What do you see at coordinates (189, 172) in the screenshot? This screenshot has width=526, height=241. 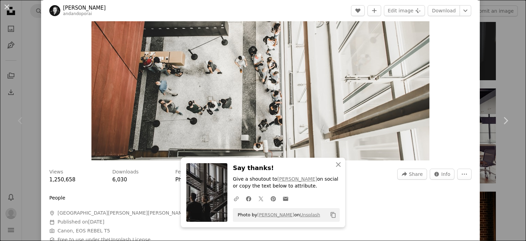 I see `h3: Featured in` at bounding box center [189, 172].